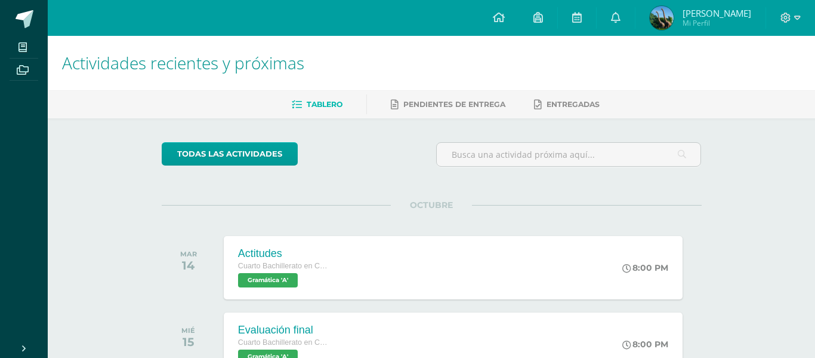 This screenshot has height=358, width=815. I want to click on span: Tablero, so click(325, 104).